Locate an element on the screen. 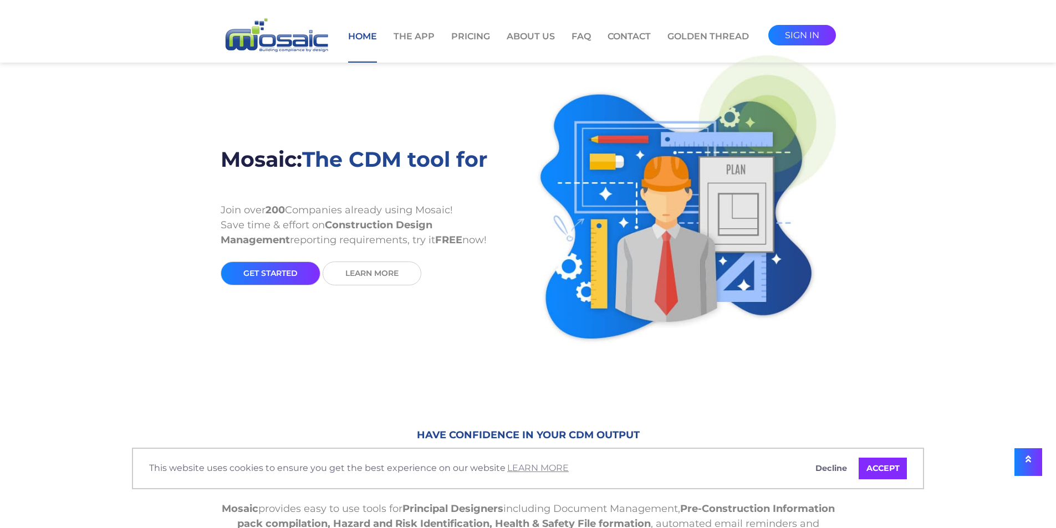  a: get started is located at coordinates (271, 273).